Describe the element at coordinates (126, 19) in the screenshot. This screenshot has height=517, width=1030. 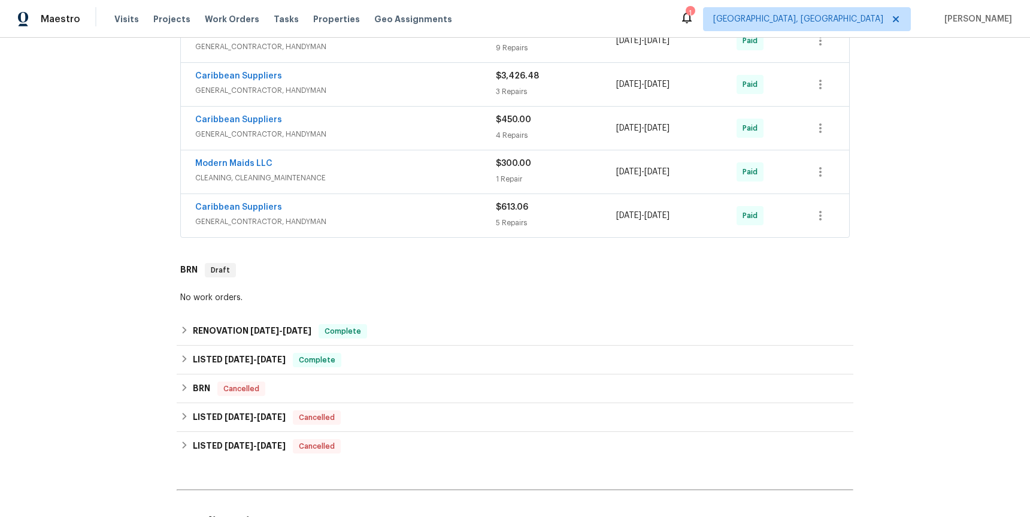
I see `span: Visits` at that location.